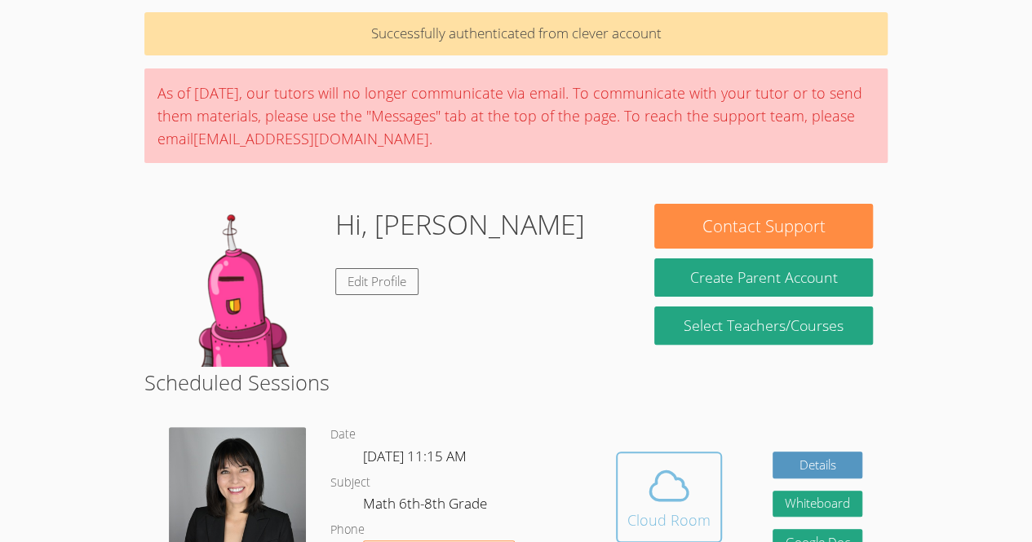  What do you see at coordinates (241, 286) in the screenshot?
I see `img: default.png` at bounding box center [241, 286].